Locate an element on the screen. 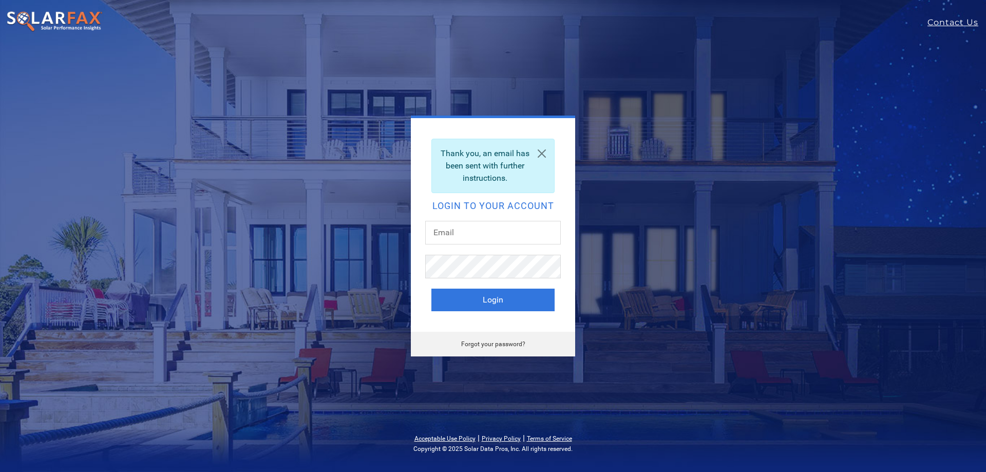 The image size is (986, 472). div: Thank you, an email has been sent with further instructions. is located at coordinates (493, 166).